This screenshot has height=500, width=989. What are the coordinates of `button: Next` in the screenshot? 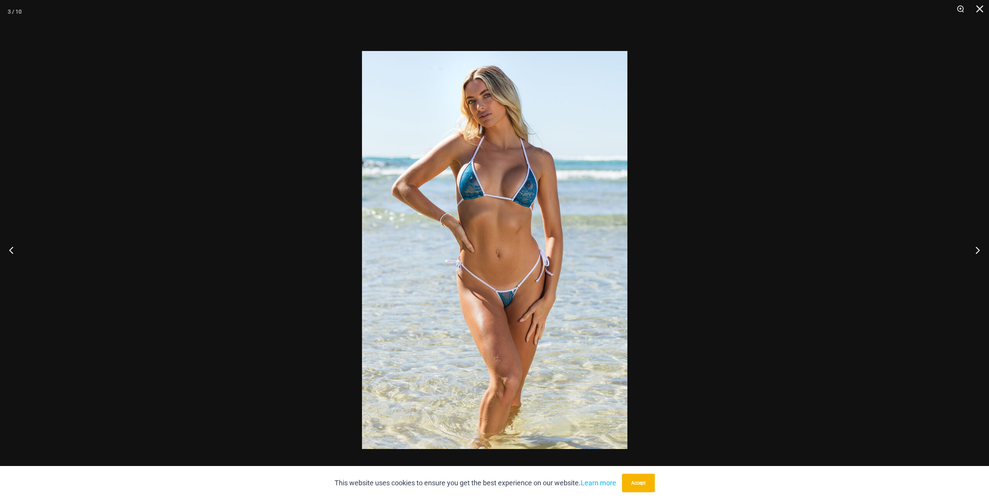 It's located at (974, 250).